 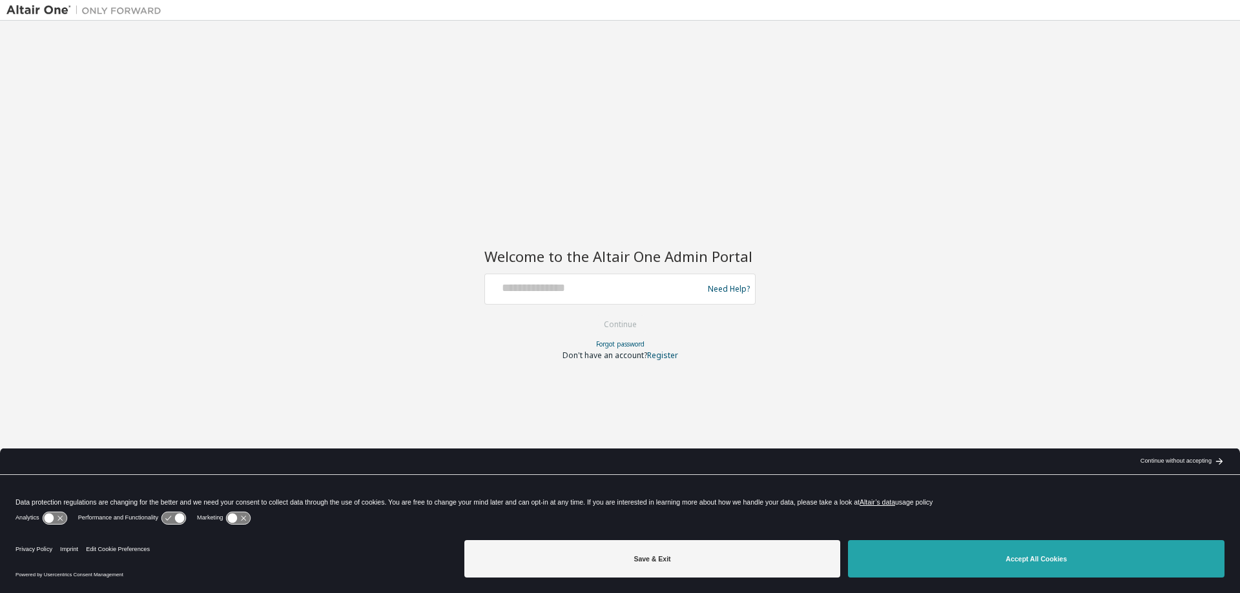 I want to click on img: Altair One, so click(x=87, y=10).